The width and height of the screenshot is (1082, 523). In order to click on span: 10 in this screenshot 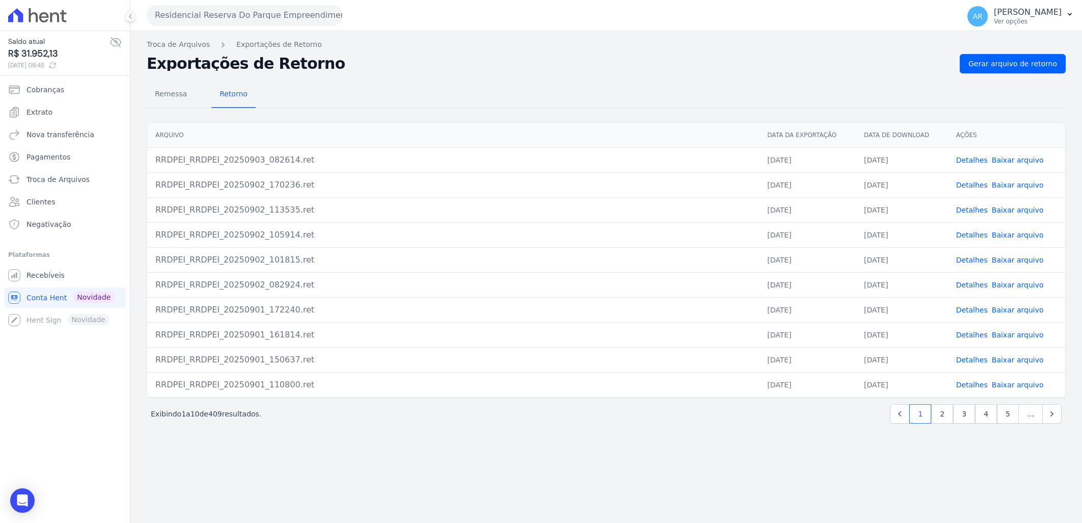, I will do `click(195, 414)`.